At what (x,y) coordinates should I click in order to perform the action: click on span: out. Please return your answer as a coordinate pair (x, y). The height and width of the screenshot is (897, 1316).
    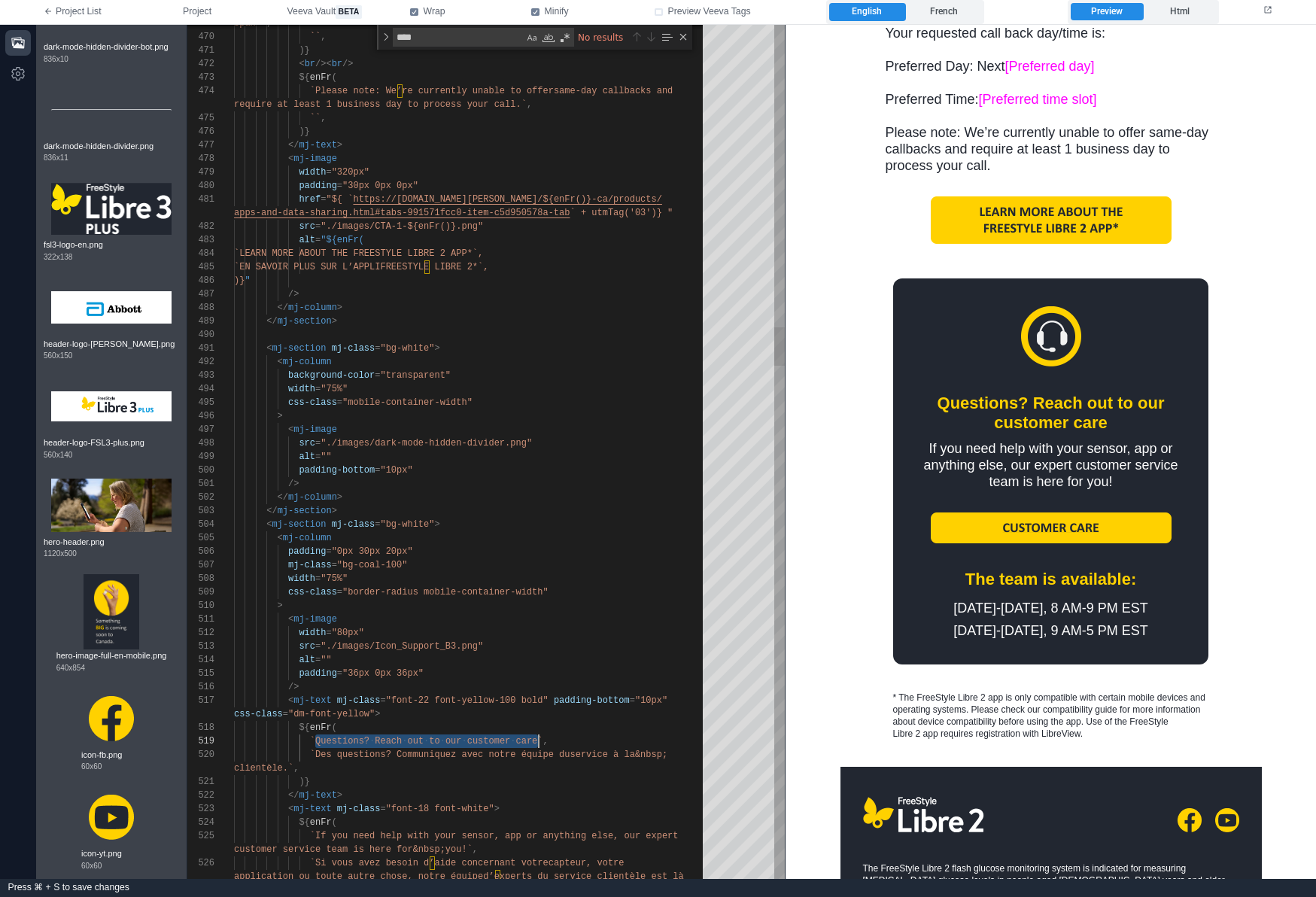
    Looking at the image, I should click on (415, 741).